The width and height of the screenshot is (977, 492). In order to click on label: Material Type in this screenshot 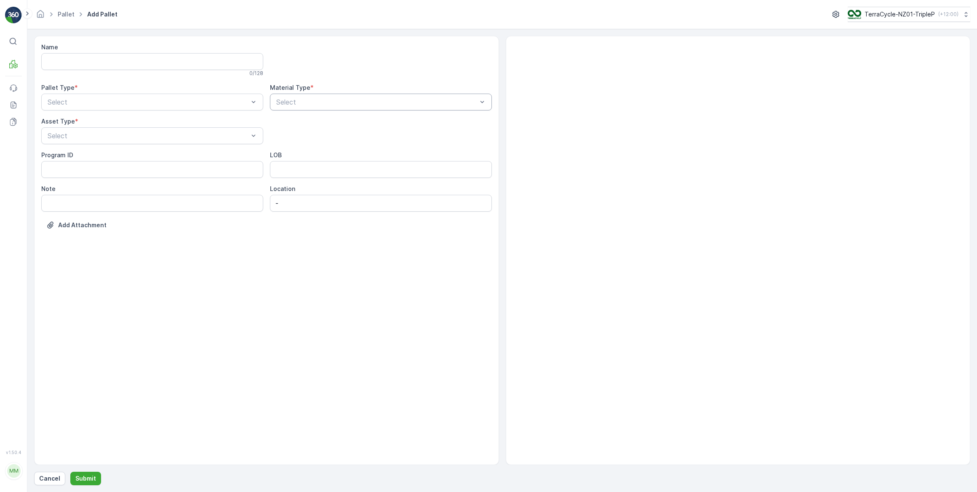, I will do `click(290, 87)`.